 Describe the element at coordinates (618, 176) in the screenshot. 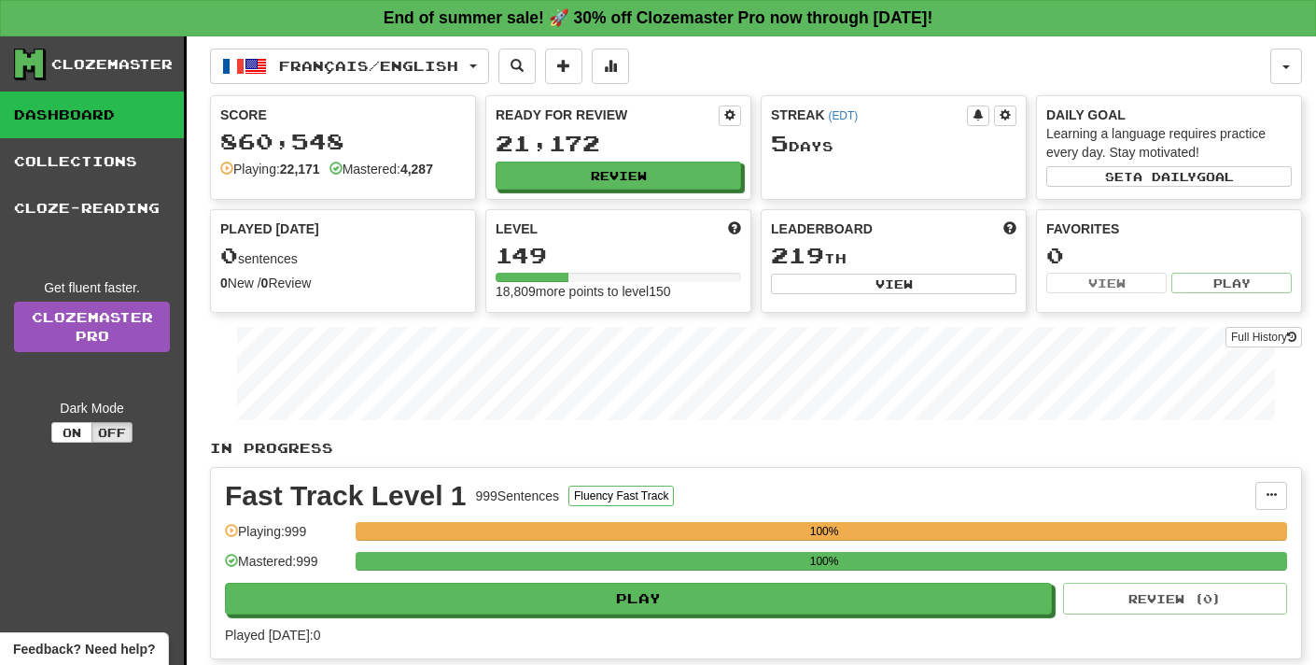

I see `button: Review` at that location.